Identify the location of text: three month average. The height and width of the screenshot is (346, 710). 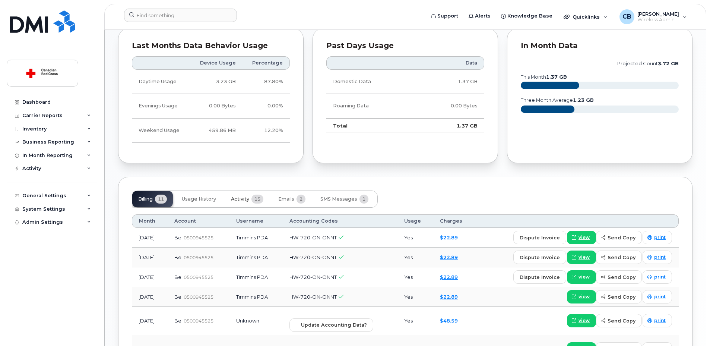
(557, 100).